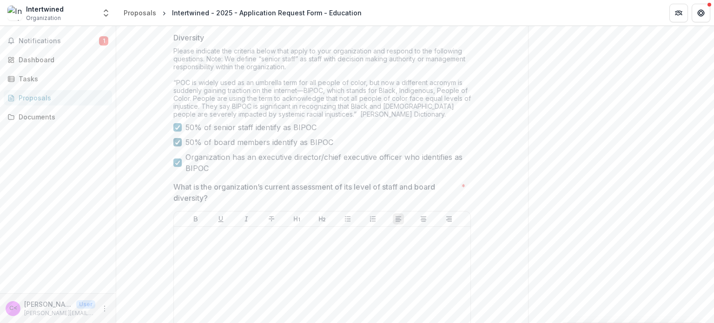 The height and width of the screenshot is (323, 714). Describe the element at coordinates (104, 41) in the screenshot. I see `span: 1` at that location.